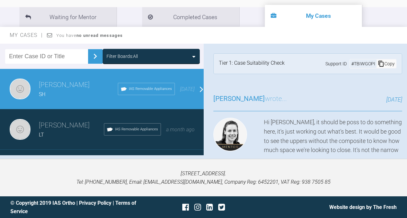 Image resolution: width=407 pixels, height=218 pixels. What do you see at coordinates (122, 56) in the screenshot?
I see `div: Filter Boards: All` at bounding box center [122, 56].